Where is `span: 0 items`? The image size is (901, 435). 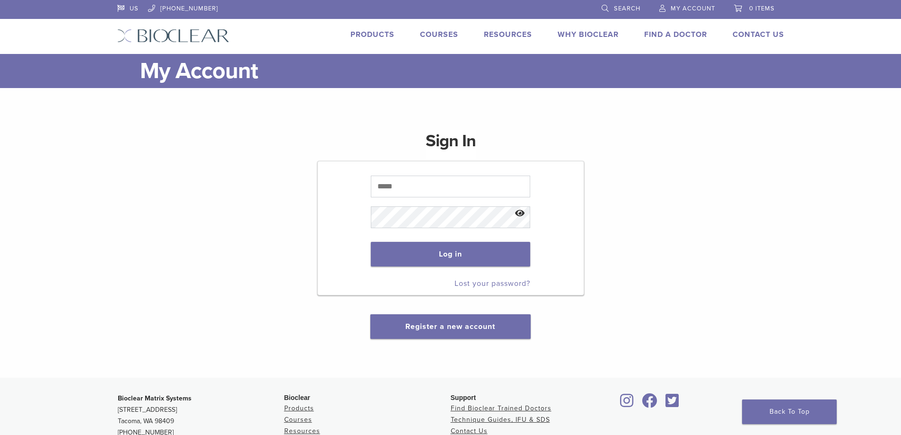 span: 0 items is located at coordinates (762, 9).